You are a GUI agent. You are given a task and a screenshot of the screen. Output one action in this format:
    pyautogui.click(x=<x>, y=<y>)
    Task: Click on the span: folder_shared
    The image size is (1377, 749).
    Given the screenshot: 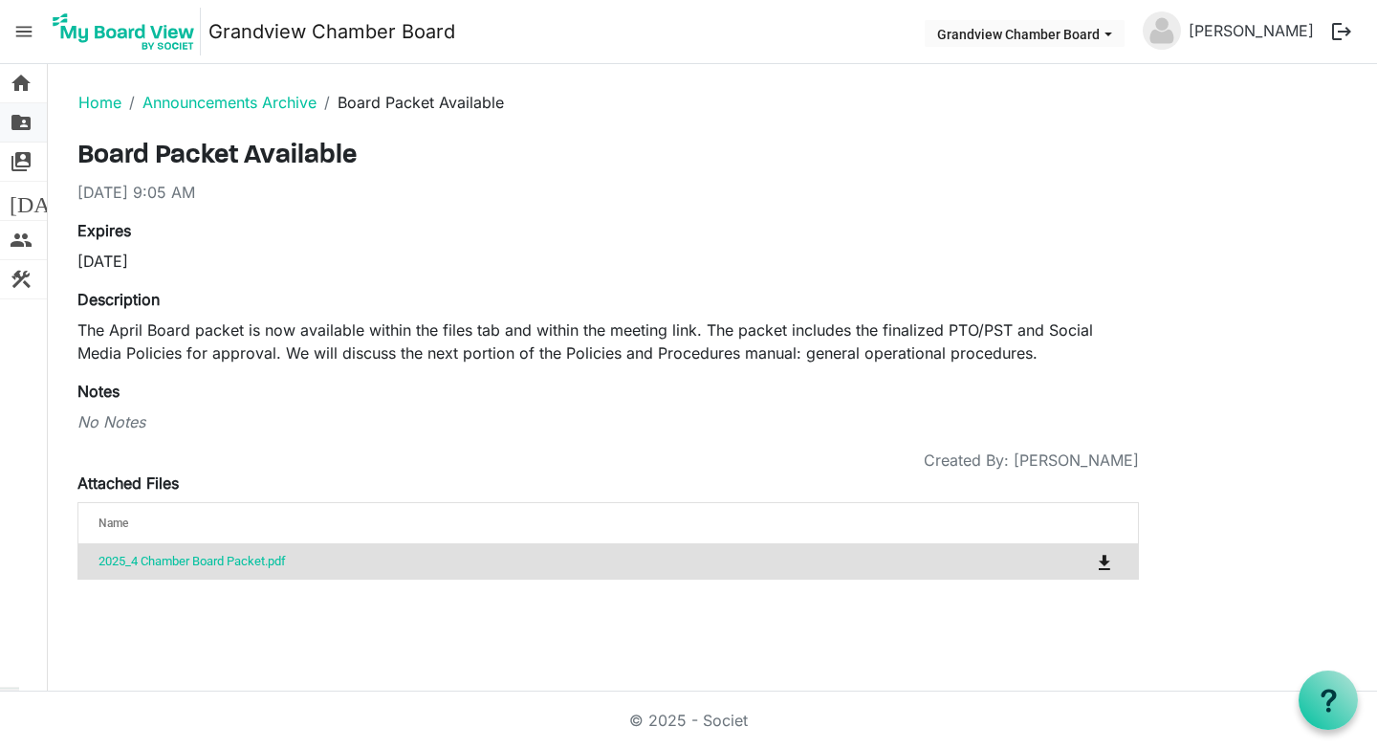 What is the action you would take?
    pyautogui.click(x=21, y=122)
    